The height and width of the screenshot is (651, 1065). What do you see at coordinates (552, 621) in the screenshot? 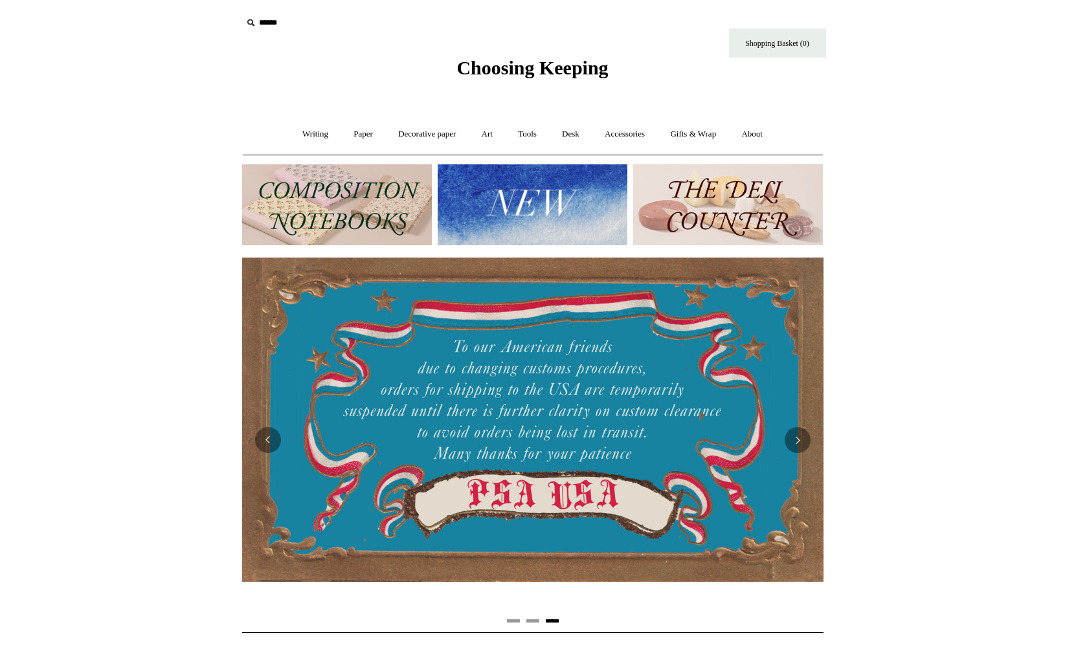
I see `button: Page 3` at bounding box center [552, 621].